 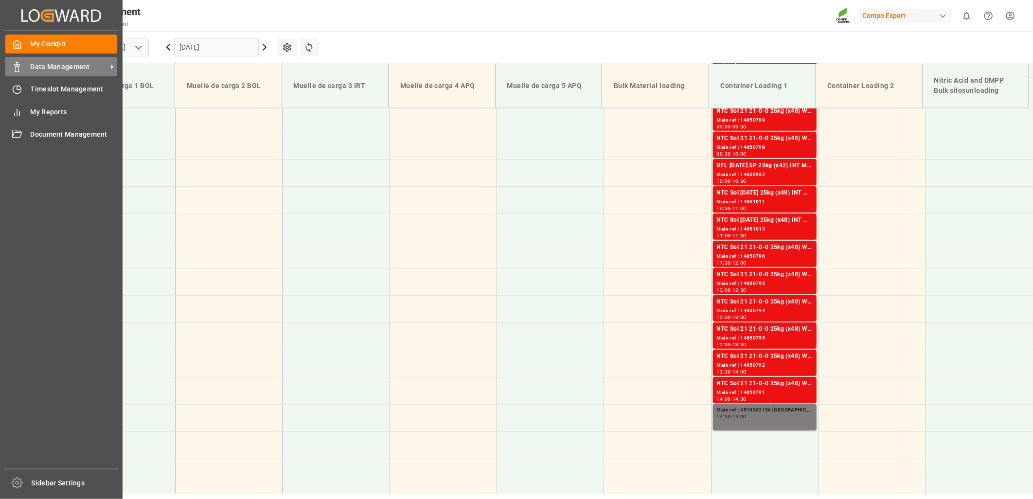 I want to click on div: Muelle de carga 3 IRT, so click(x=335, y=86).